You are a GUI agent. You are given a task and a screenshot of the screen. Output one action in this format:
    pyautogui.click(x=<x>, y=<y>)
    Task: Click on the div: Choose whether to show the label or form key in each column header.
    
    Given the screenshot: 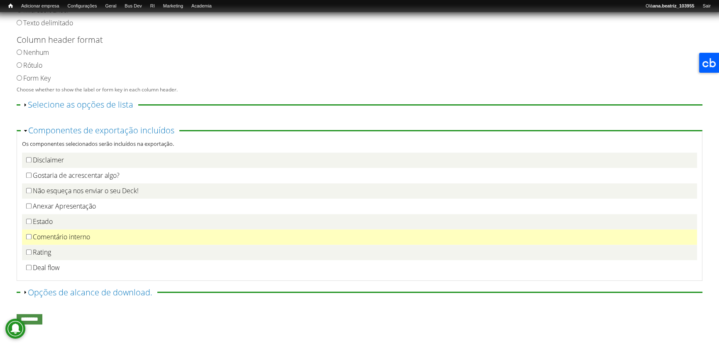 What is the action you would take?
    pyautogui.click(x=357, y=90)
    